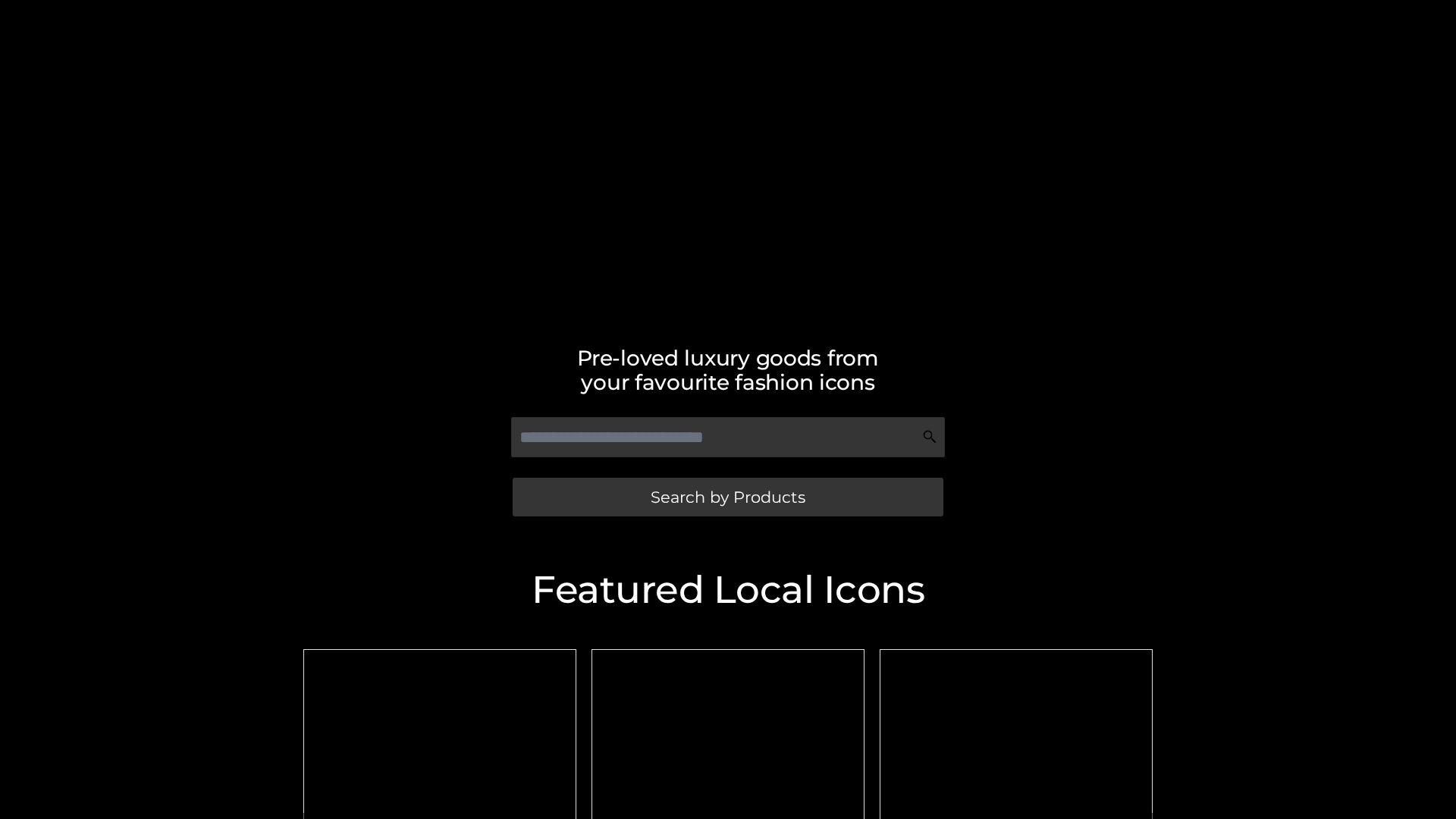 This screenshot has height=819, width=1456. What do you see at coordinates (728, 591) in the screenshot?
I see `h2: Featured Local Icons​` at bounding box center [728, 591].